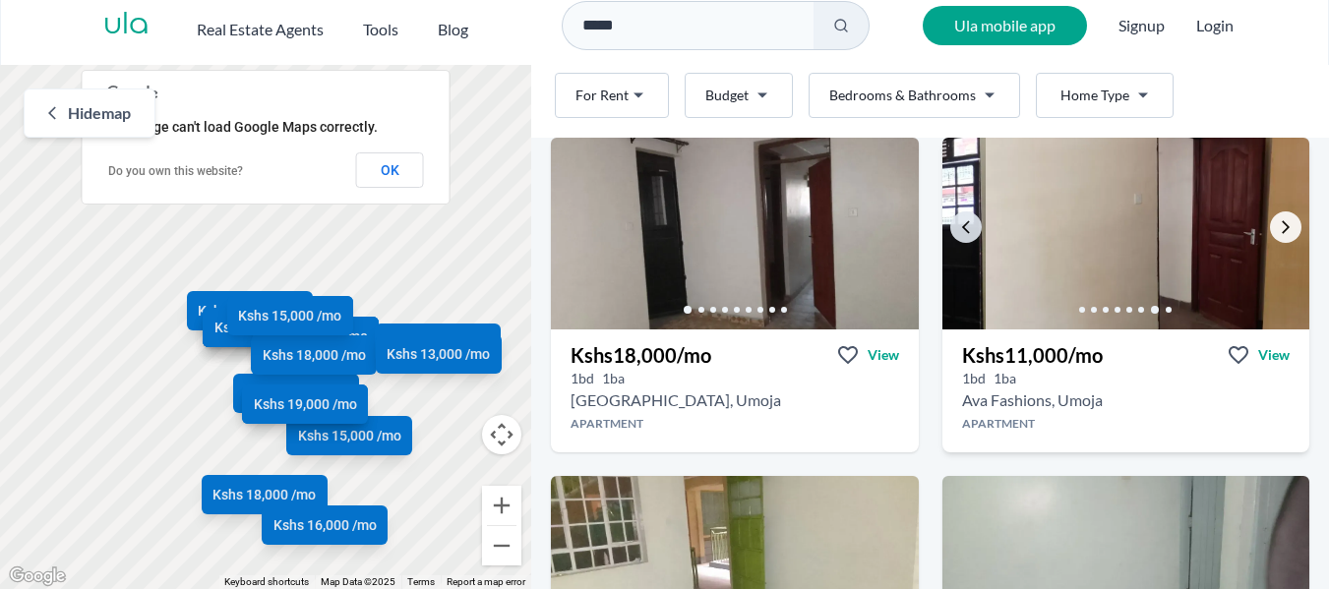  What do you see at coordinates (966, 227) in the screenshot?
I see `a: Go to the previous property image` at bounding box center [966, 227].